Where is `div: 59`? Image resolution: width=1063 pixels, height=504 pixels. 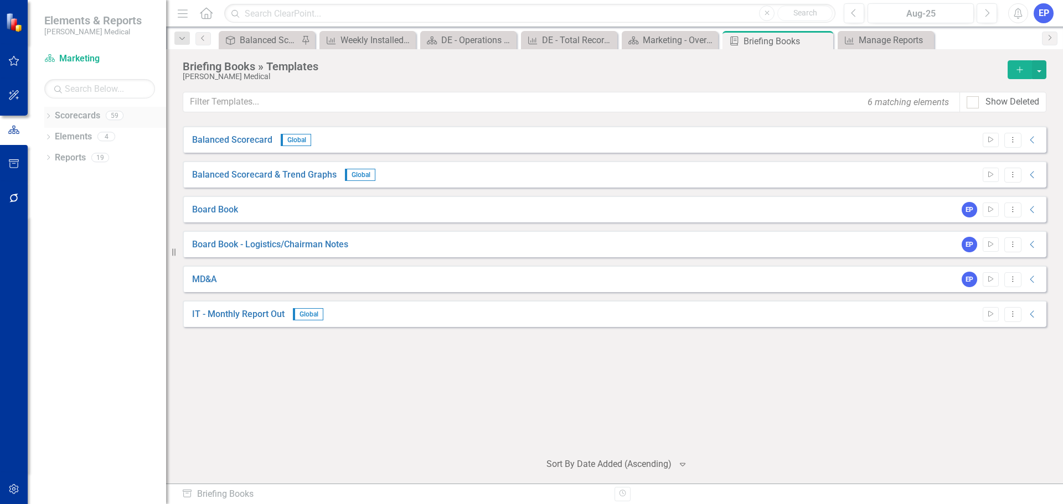
div: 59 is located at coordinates (115, 116).